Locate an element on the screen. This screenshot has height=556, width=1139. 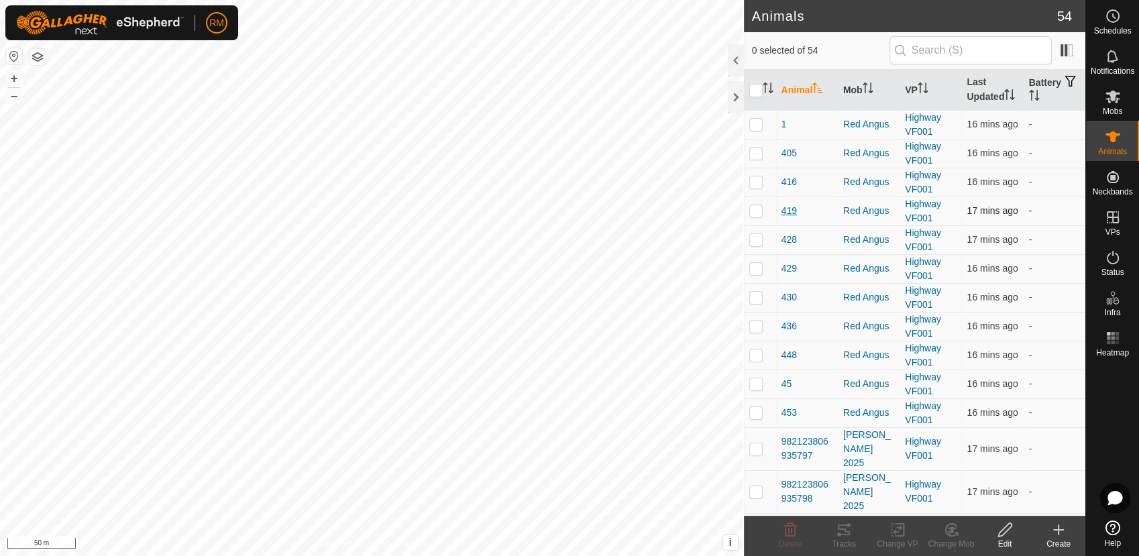
span: Notifications is located at coordinates (1112, 71).